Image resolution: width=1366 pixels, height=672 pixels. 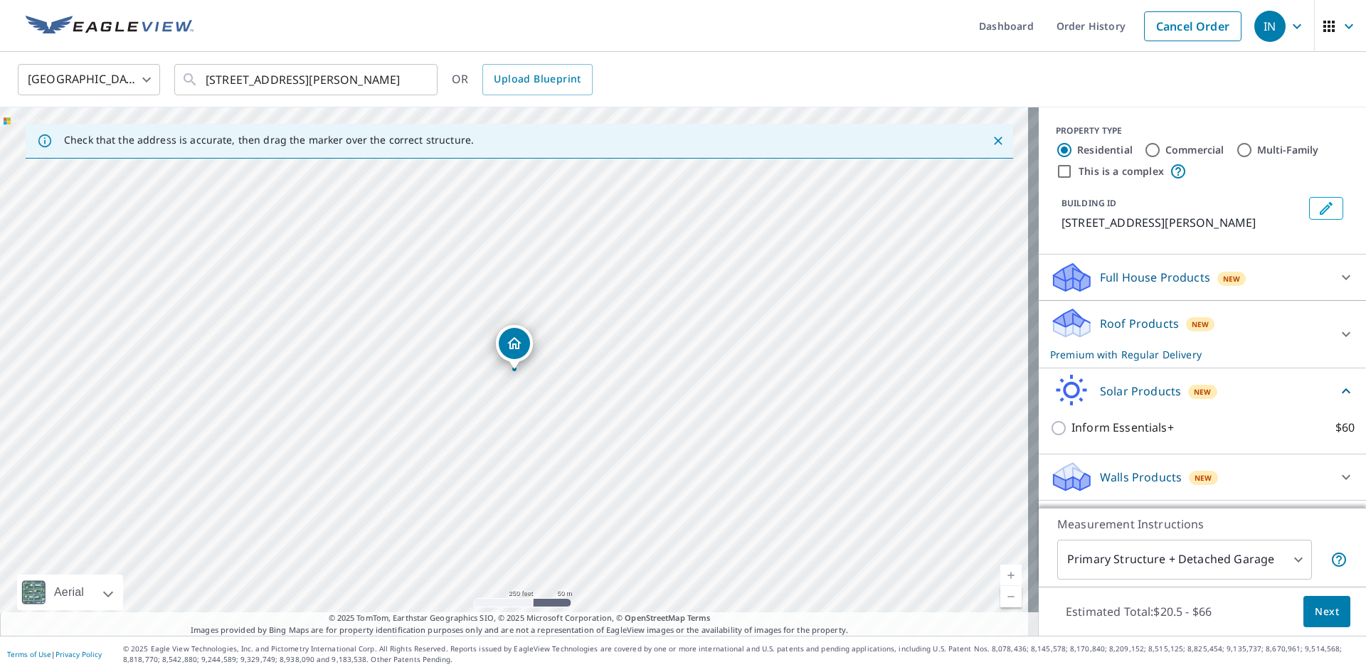 I want to click on p: Measurement Instructions, so click(x=1203, y=524).